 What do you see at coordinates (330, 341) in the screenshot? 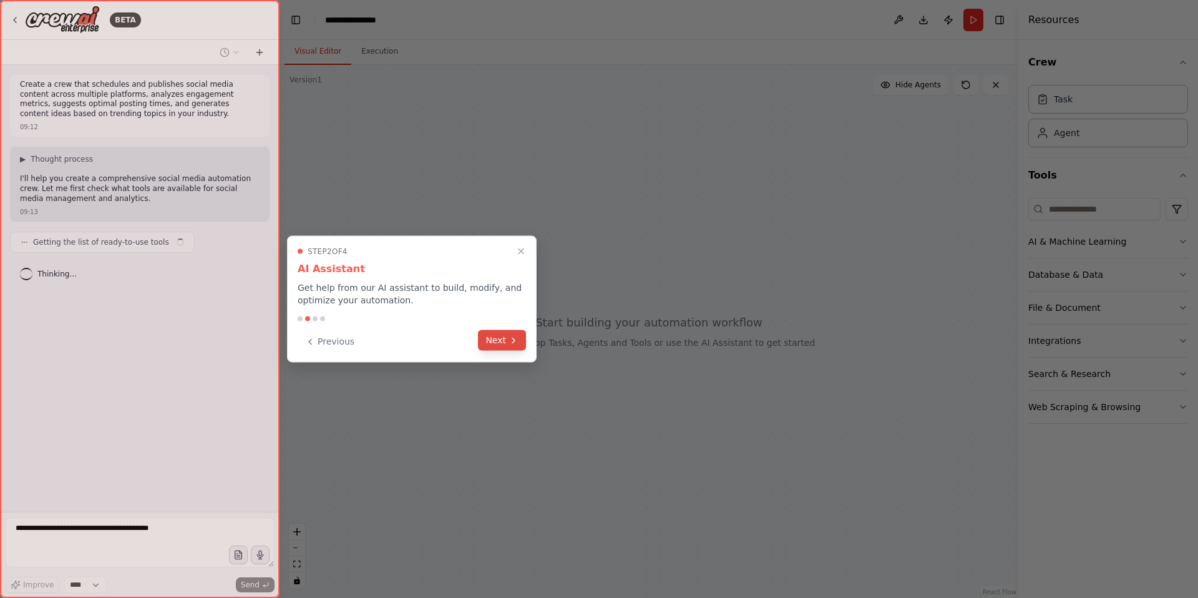
I see `button: Previous` at bounding box center [330, 341].